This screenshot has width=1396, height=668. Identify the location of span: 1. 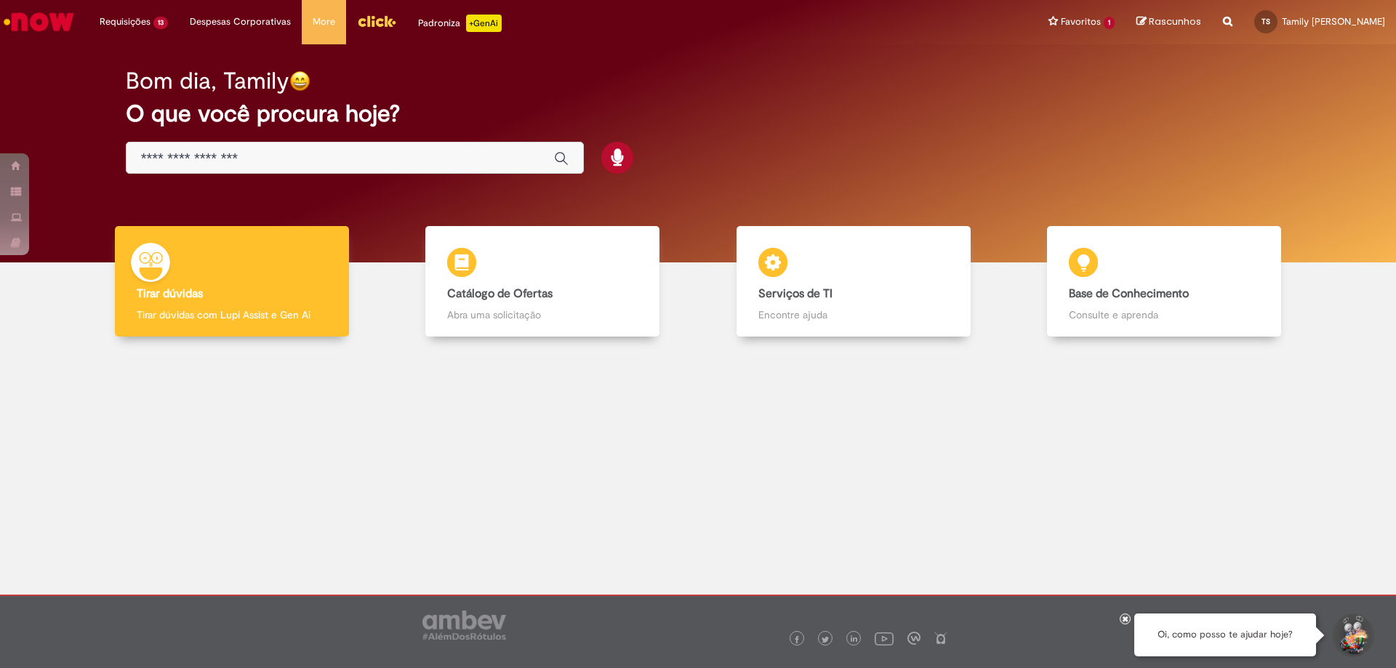
(1109, 23).